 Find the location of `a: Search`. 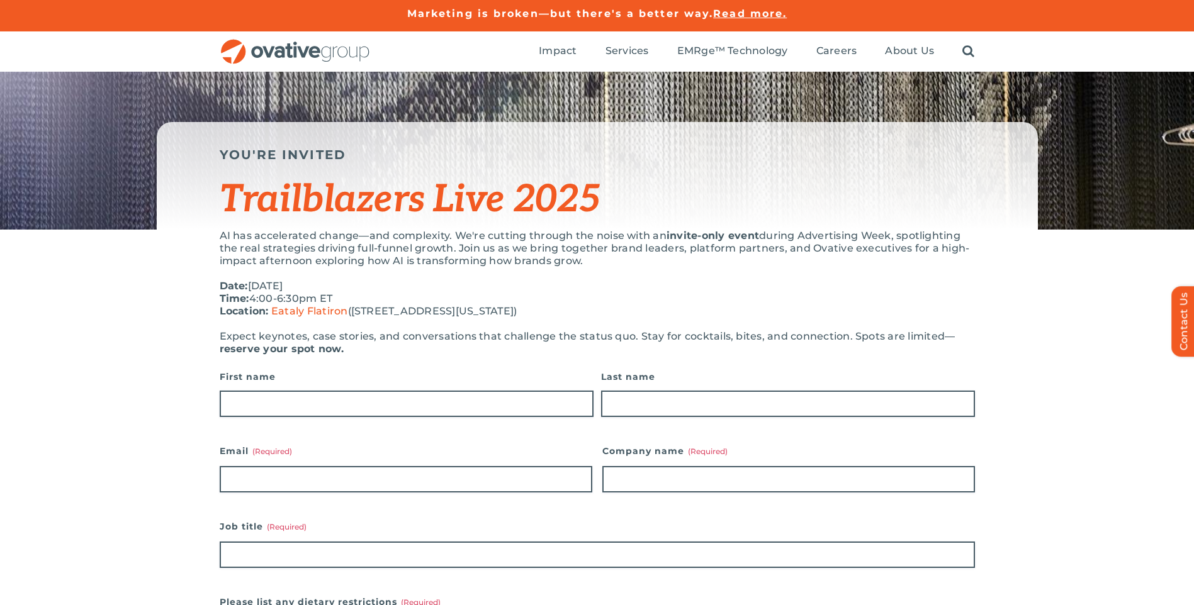

a: Search is located at coordinates (968, 52).